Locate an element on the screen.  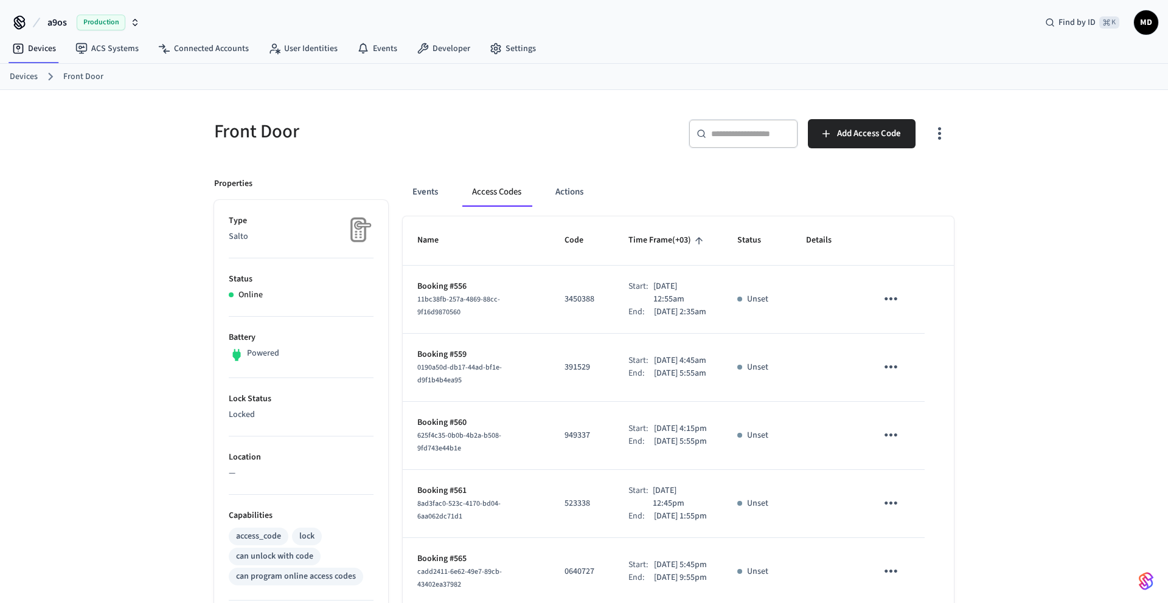
span: 8ad3fac0-523c-4170-bd04-6aa062dc71d1 is located at coordinates (459, 510).